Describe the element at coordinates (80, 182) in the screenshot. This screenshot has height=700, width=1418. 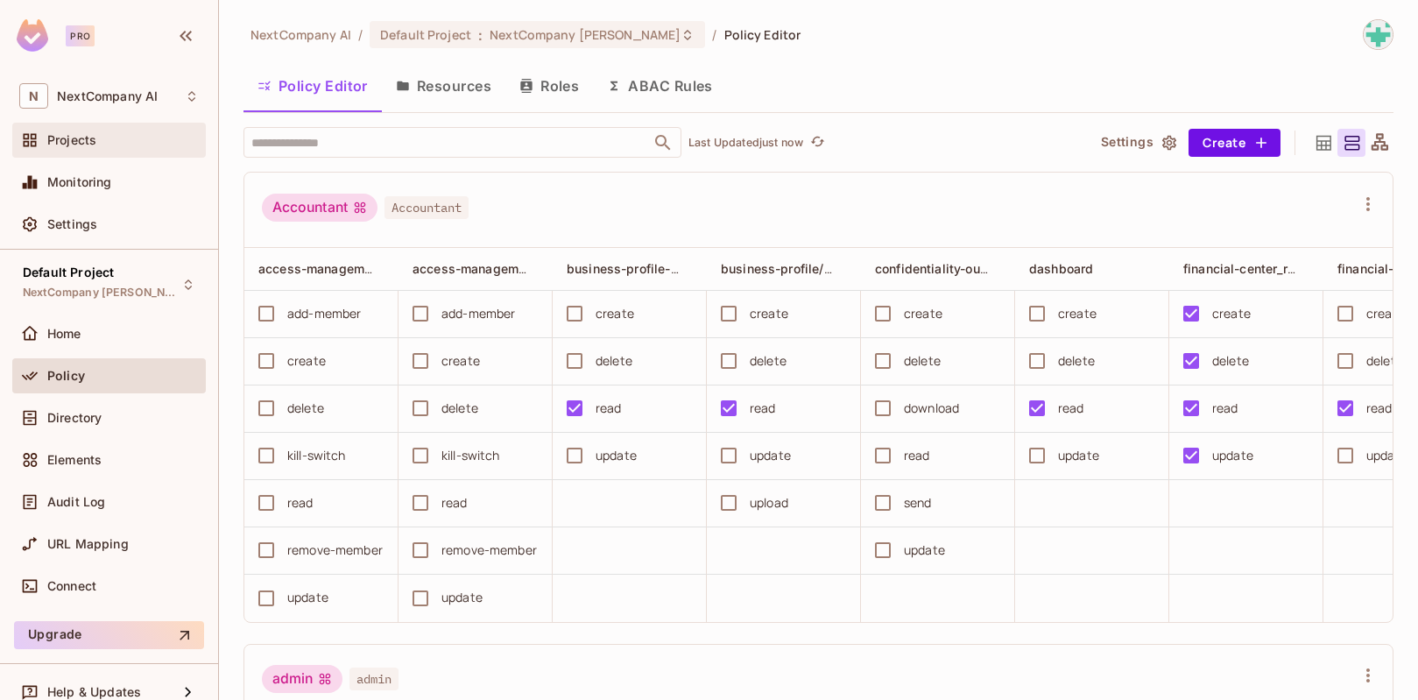
I see `span: Monitoring` at that location.